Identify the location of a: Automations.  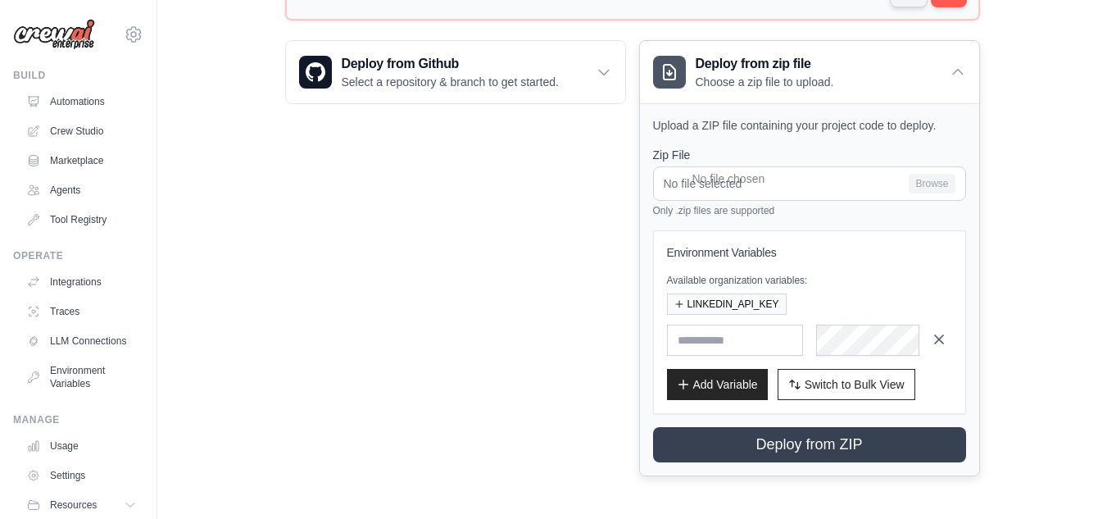
(81, 102).